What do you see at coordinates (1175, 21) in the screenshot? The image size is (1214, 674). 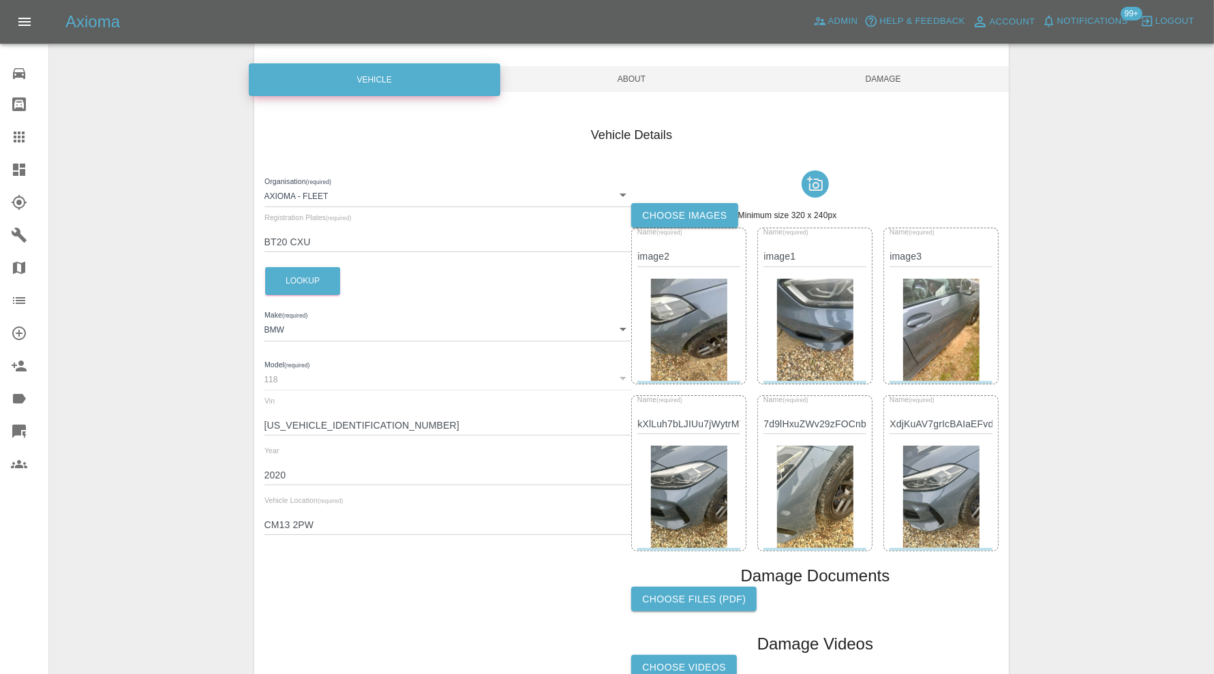 I see `span: Logout` at bounding box center [1175, 21].